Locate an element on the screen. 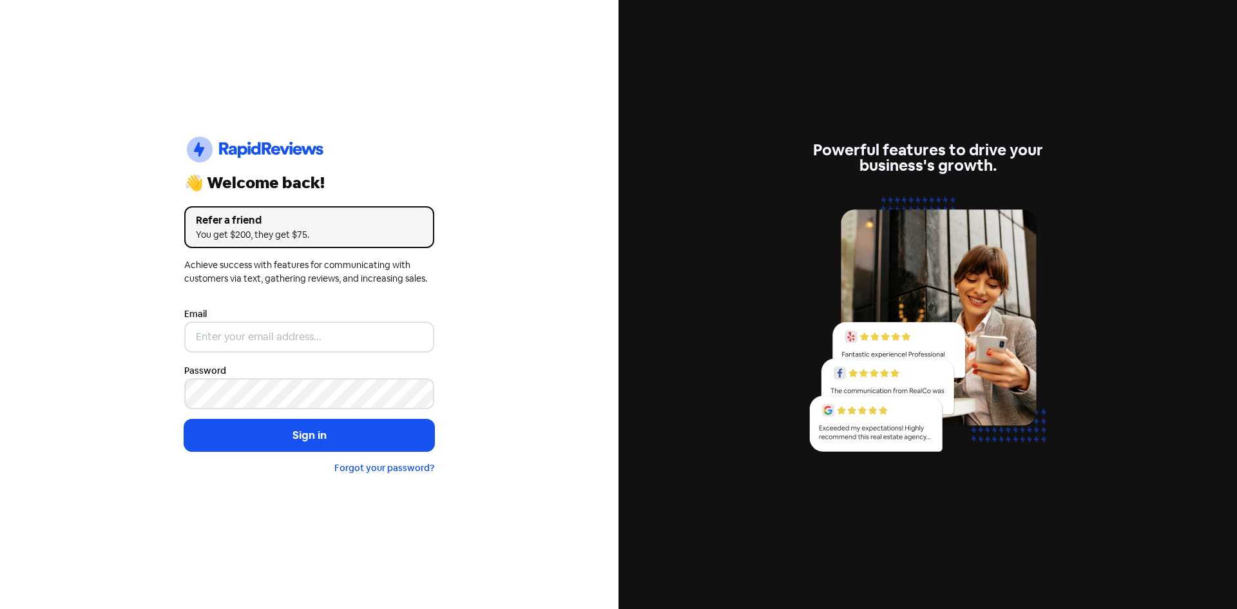 This screenshot has width=1237, height=609. div: You get $200, they get $75. is located at coordinates (309, 235).